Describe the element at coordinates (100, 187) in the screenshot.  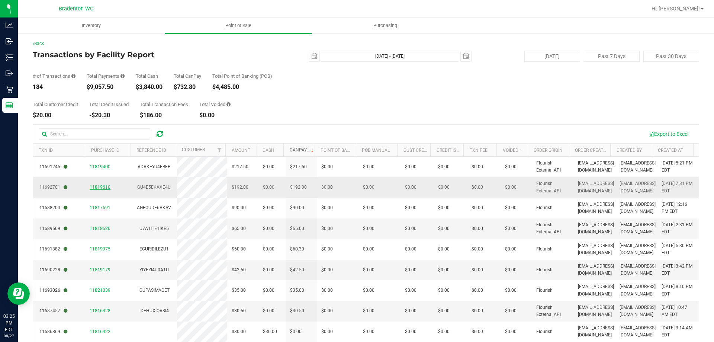
I see `span: 11819610` at that location.